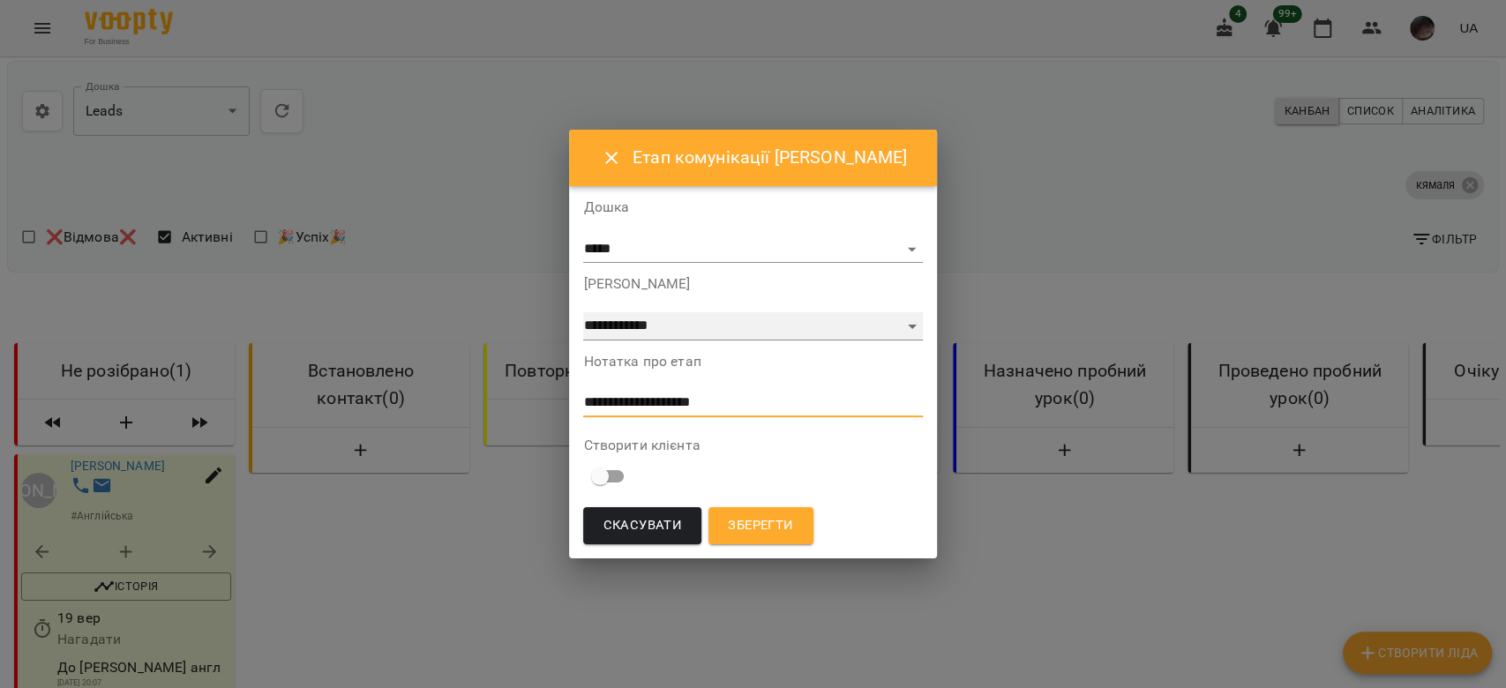  Describe the element at coordinates (753, 446) in the screenshot. I see `label: Створити клієнта` at that location.